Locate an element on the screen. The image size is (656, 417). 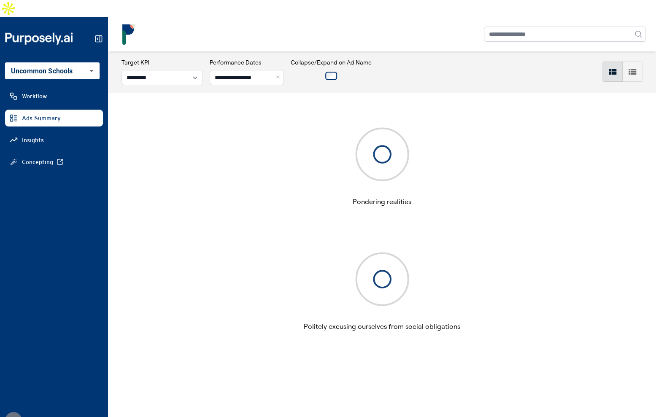
a: Ads Summary is located at coordinates (54, 118).